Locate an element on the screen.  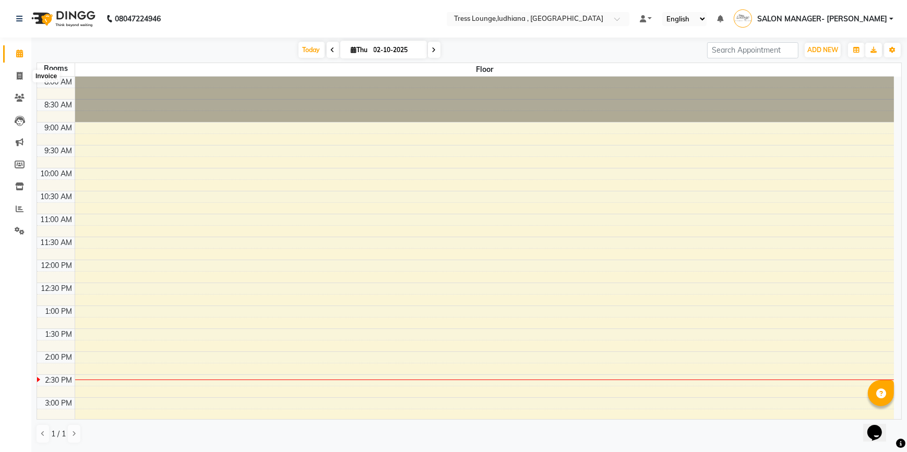
div: 10:30 AM is located at coordinates (56, 197).